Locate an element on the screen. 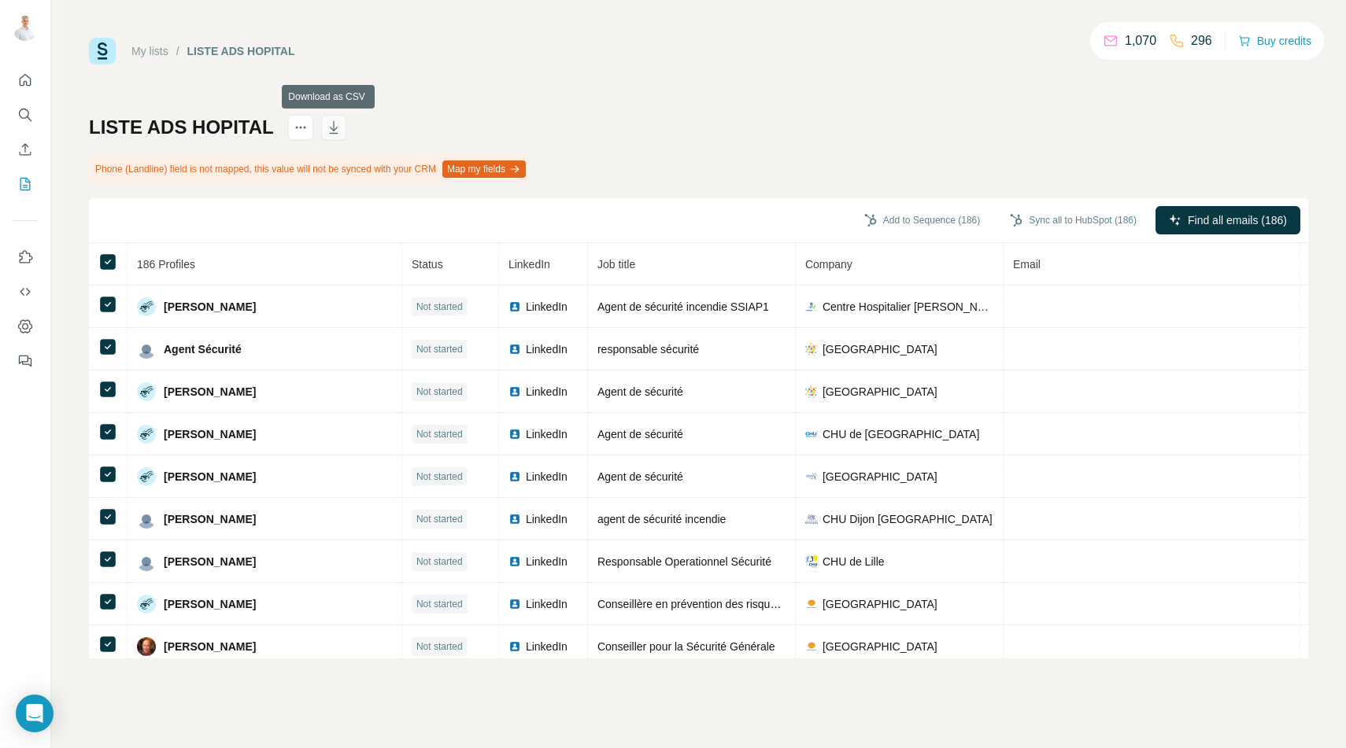 The image size is (1346, 748). span: Find all emails (186) is located at coordinates (1237, 220).